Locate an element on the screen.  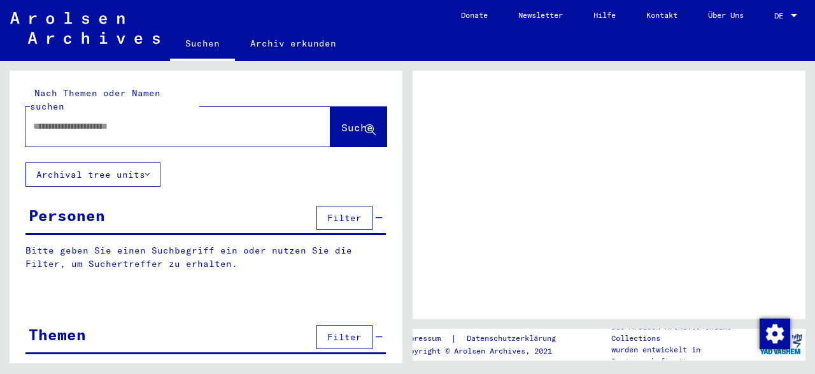
span: Suche is located at coordinates (357, 127).